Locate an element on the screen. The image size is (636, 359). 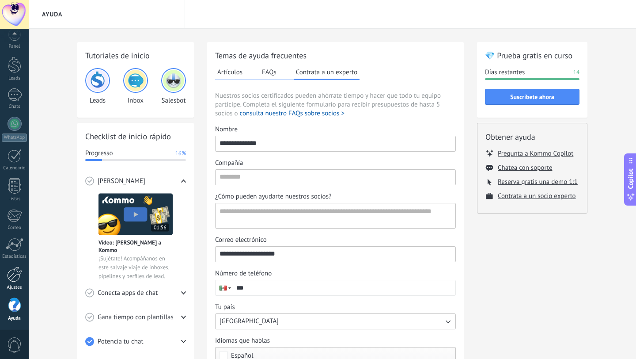
button: Tu país is located at coordinates (335, 321).